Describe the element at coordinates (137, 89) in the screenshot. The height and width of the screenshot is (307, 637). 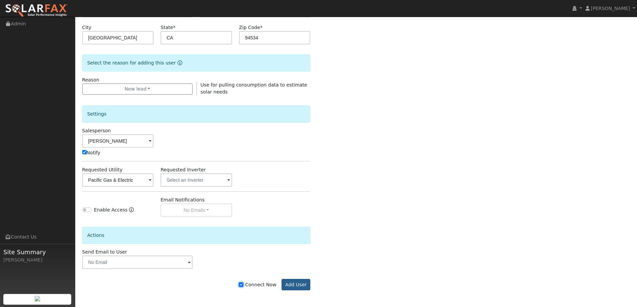
I see `button: New lead` at that location.